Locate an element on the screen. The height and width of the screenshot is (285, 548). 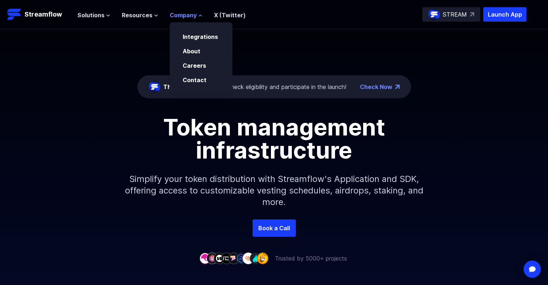
h1: Token management infrastructure is located at coordinates (274, 139).